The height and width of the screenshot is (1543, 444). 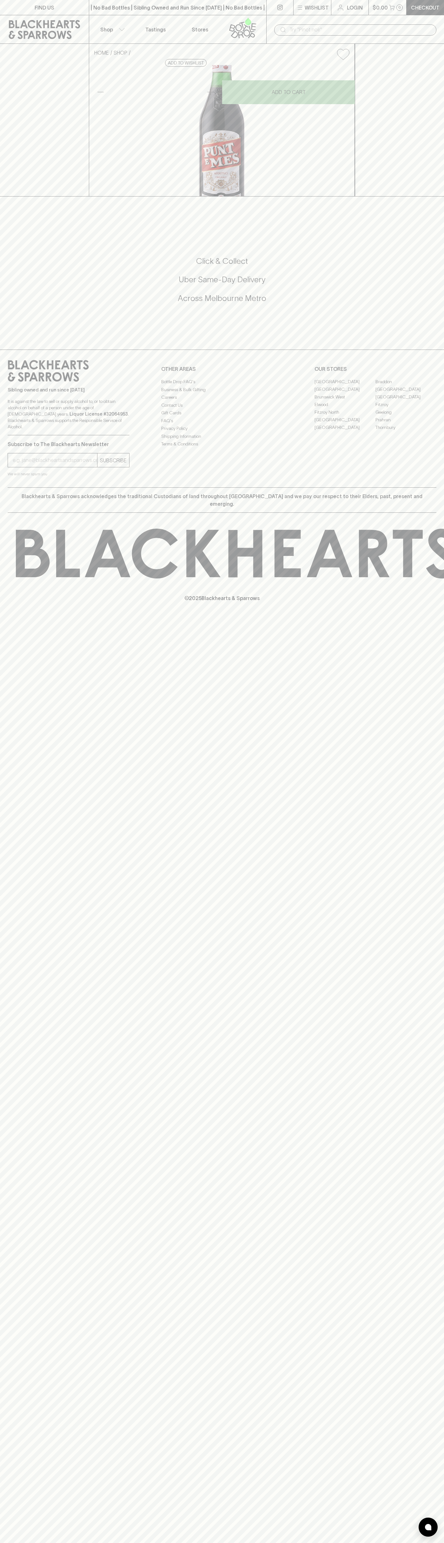 What do you see at coordinates (425, 8) in the screenshot?
I see `p: Checkout` at bounding box center [425, 8].